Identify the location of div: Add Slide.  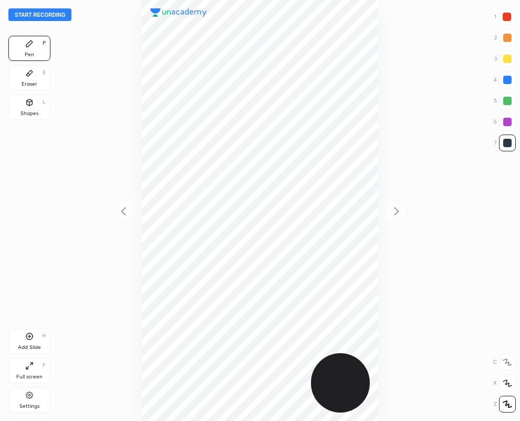
(29, 347).